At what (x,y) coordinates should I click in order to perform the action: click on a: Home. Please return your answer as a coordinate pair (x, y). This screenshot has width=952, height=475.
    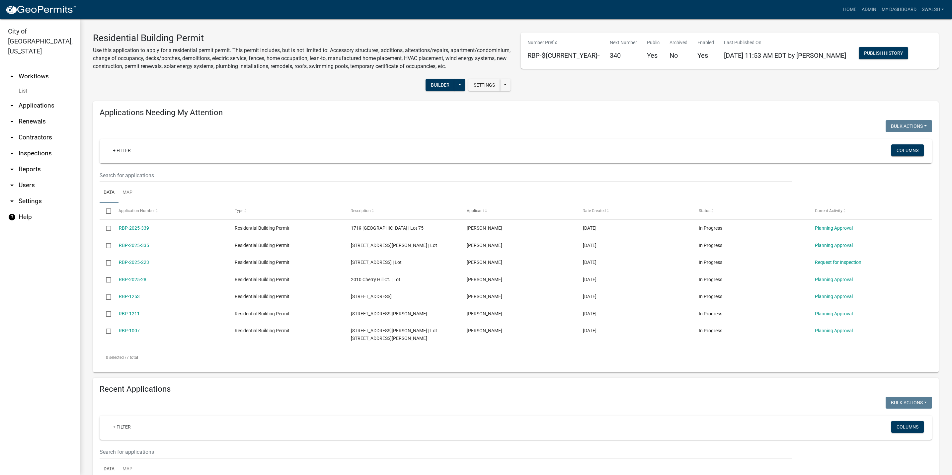
    Looking at the image, I should click on (850, 10).